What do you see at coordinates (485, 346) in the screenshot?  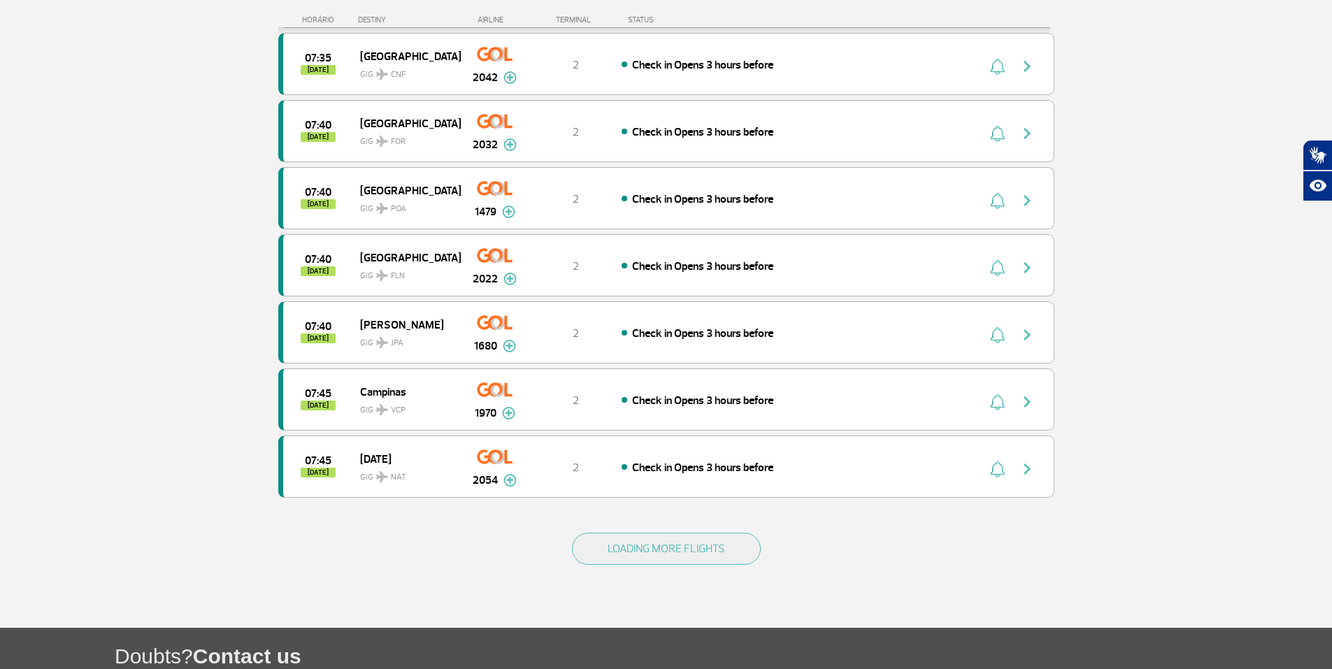 I see `span: 1680` at bounding box center [485, 346].